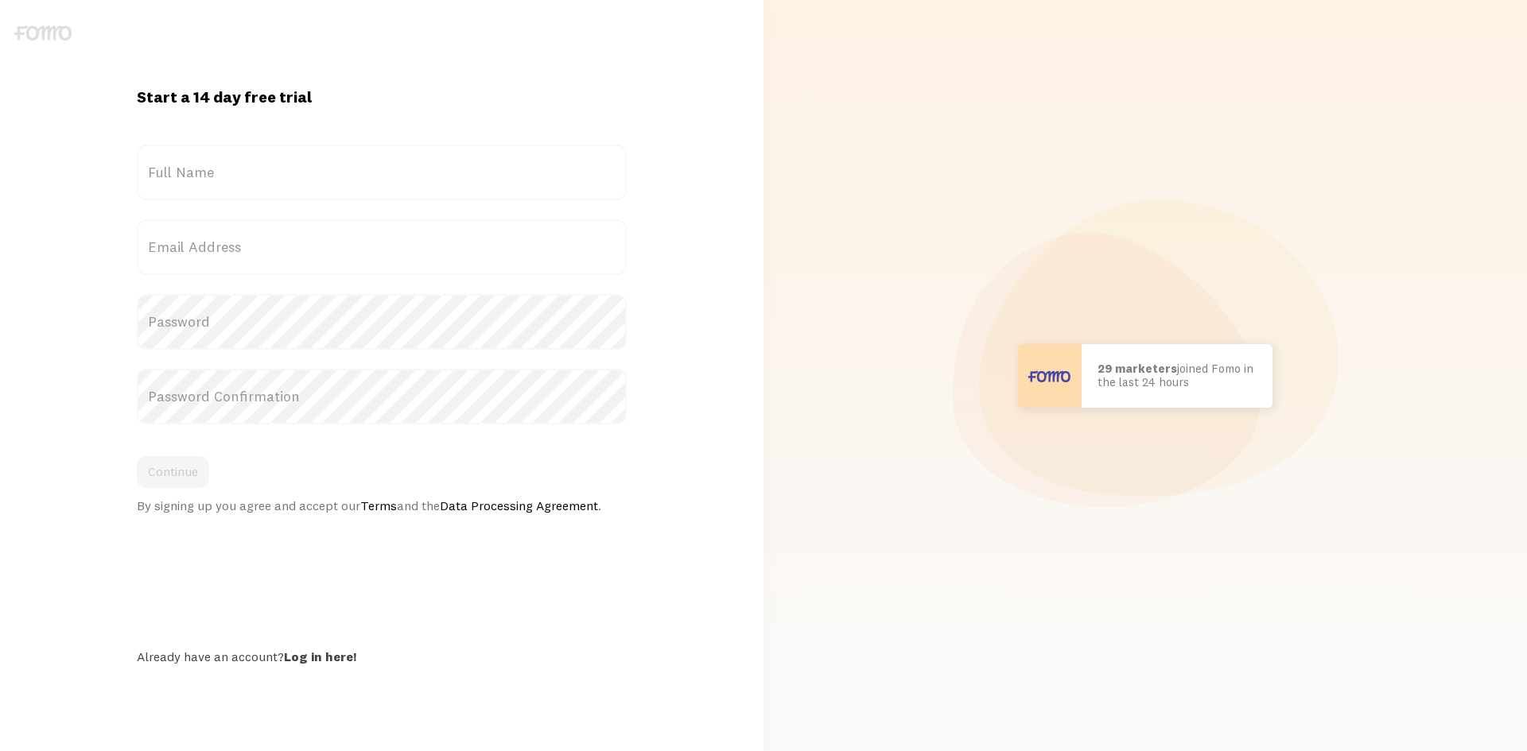  I want to click on label: Password, so click(382, 322).